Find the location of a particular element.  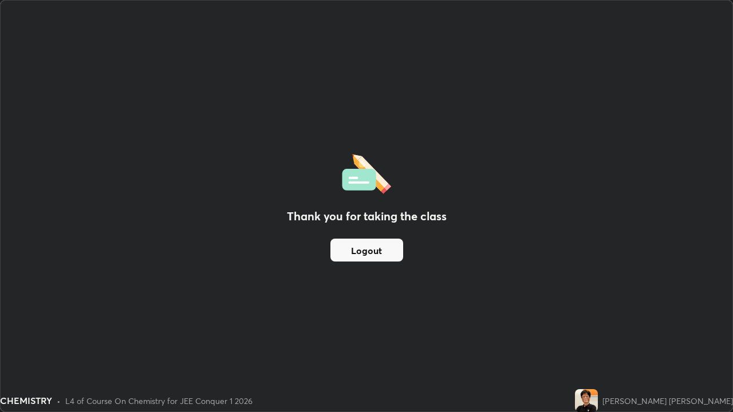

div: L4 of Course On Chemistry for JEE Conquer 1 2026 is located at coordinates (159, 401).